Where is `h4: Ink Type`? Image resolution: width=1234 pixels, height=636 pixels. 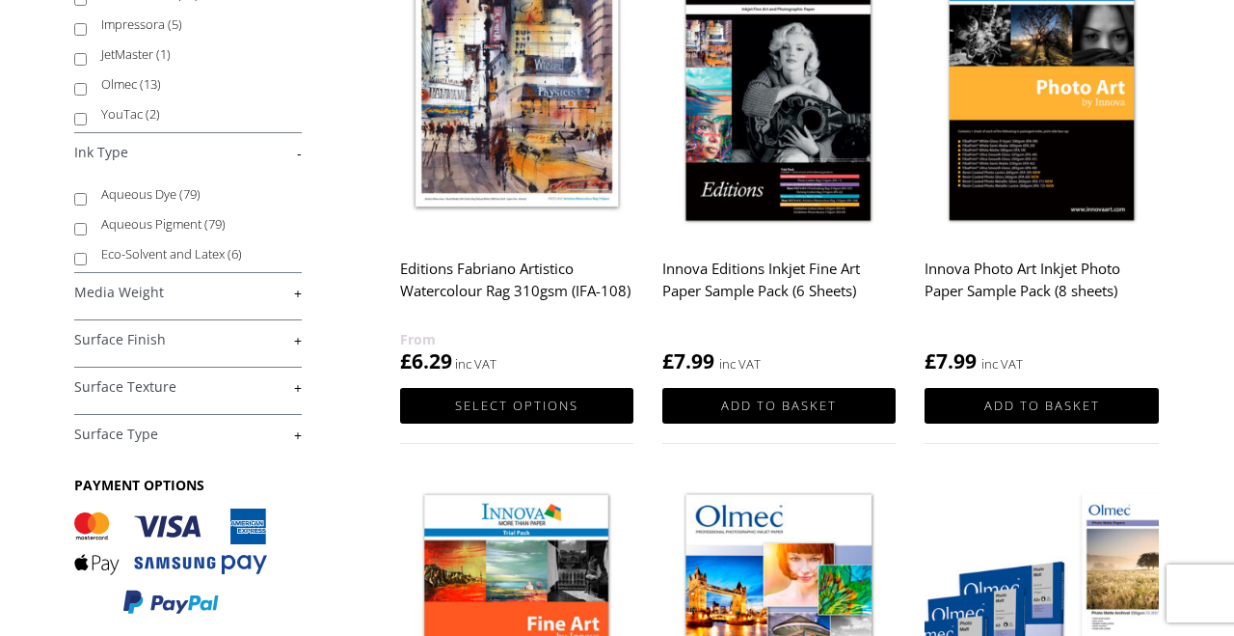 h4: Ink Type is located at coordinates (188, 151).